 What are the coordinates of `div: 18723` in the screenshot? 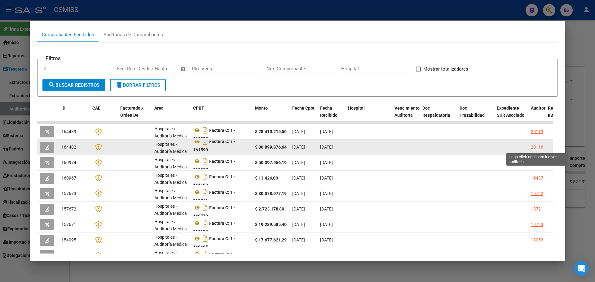 It's located at (537, 225).